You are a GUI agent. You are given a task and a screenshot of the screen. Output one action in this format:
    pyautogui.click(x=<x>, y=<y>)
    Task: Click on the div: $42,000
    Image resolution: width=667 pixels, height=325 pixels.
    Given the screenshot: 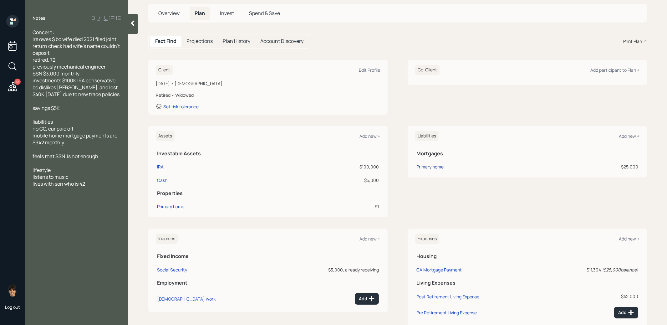 What is the action you would take?
    pyautogui.click(x=590, y=296)
    